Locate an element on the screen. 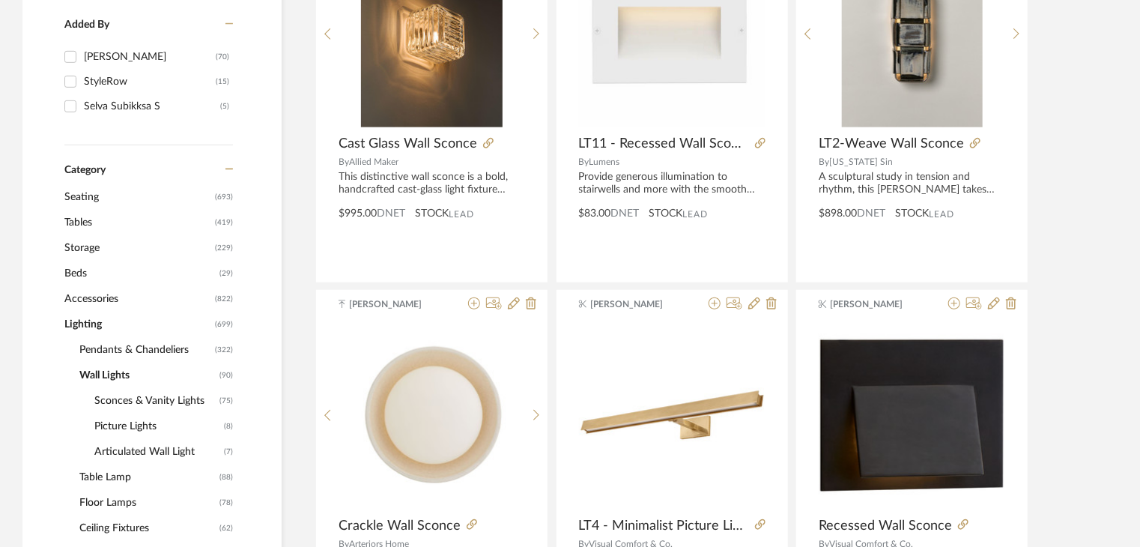 The image size is (1140, 547). span: Recessed Wall Sconce is located at coordinates (885, 526).